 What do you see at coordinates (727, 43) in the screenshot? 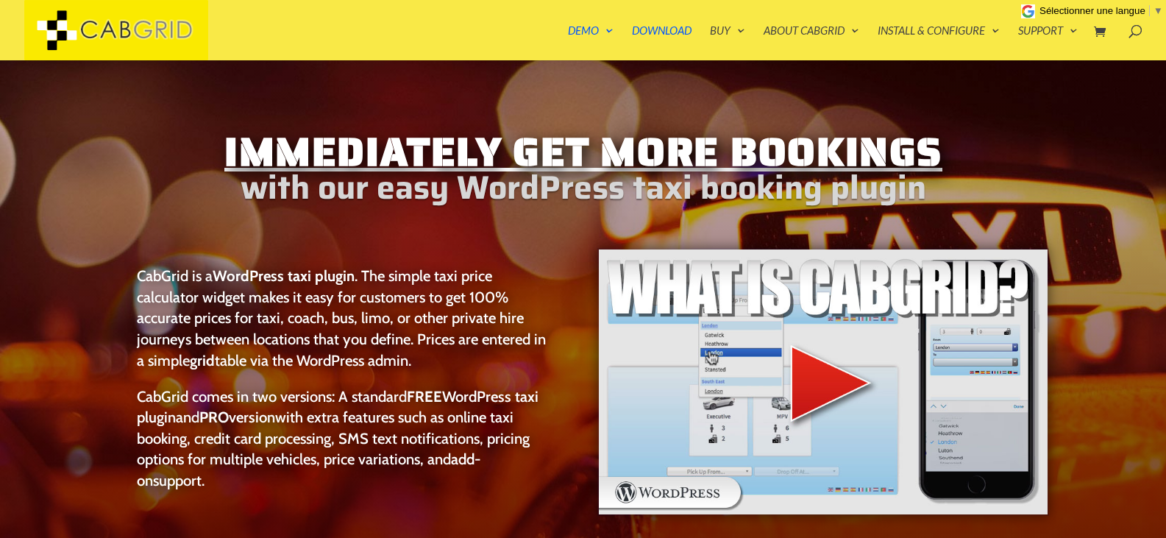
I see `a: Buy` at bounding box center [727, 43].